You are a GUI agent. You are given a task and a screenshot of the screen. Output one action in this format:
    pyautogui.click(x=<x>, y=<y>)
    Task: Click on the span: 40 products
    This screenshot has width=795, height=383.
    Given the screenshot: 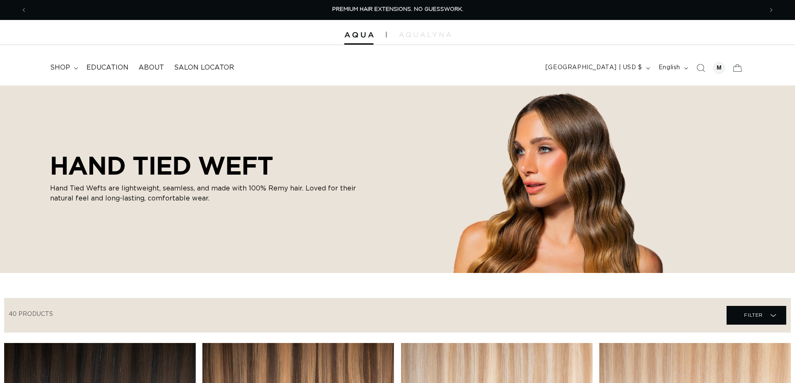 What is the action you would take?
    pyautogui.click(x=31, y=315)
    